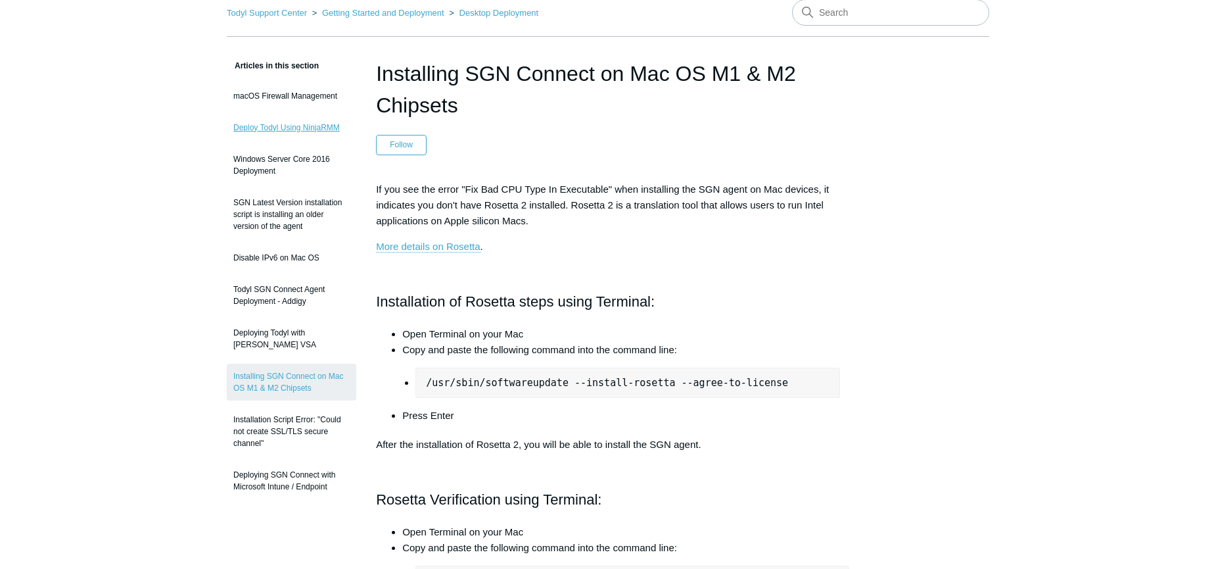 The height and width of the screenshot is (569, 1216). What do you see at coordinates (628, 383) in the screenshot?
I see `pre: /usr/sbin/softwareupdate --install-rosetta --agree-to-license` at bounding box center [628, 383].